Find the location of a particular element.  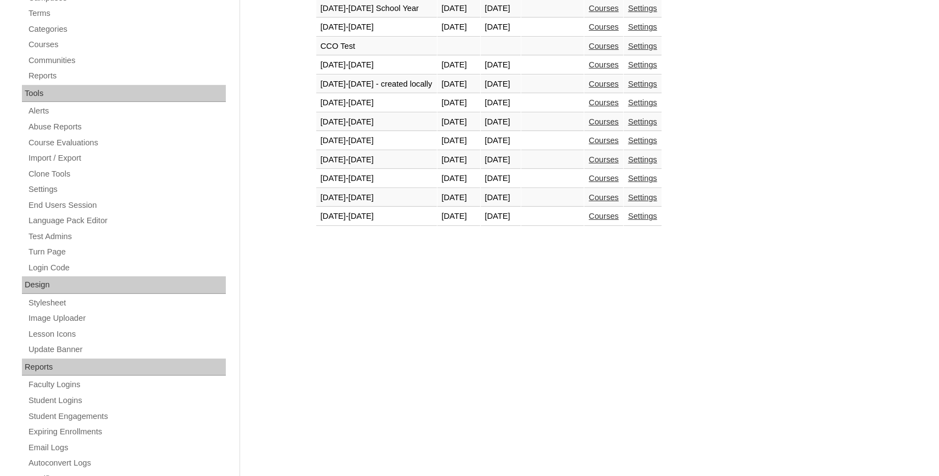

a: Clone Tools is located at coordinates (127, 174).